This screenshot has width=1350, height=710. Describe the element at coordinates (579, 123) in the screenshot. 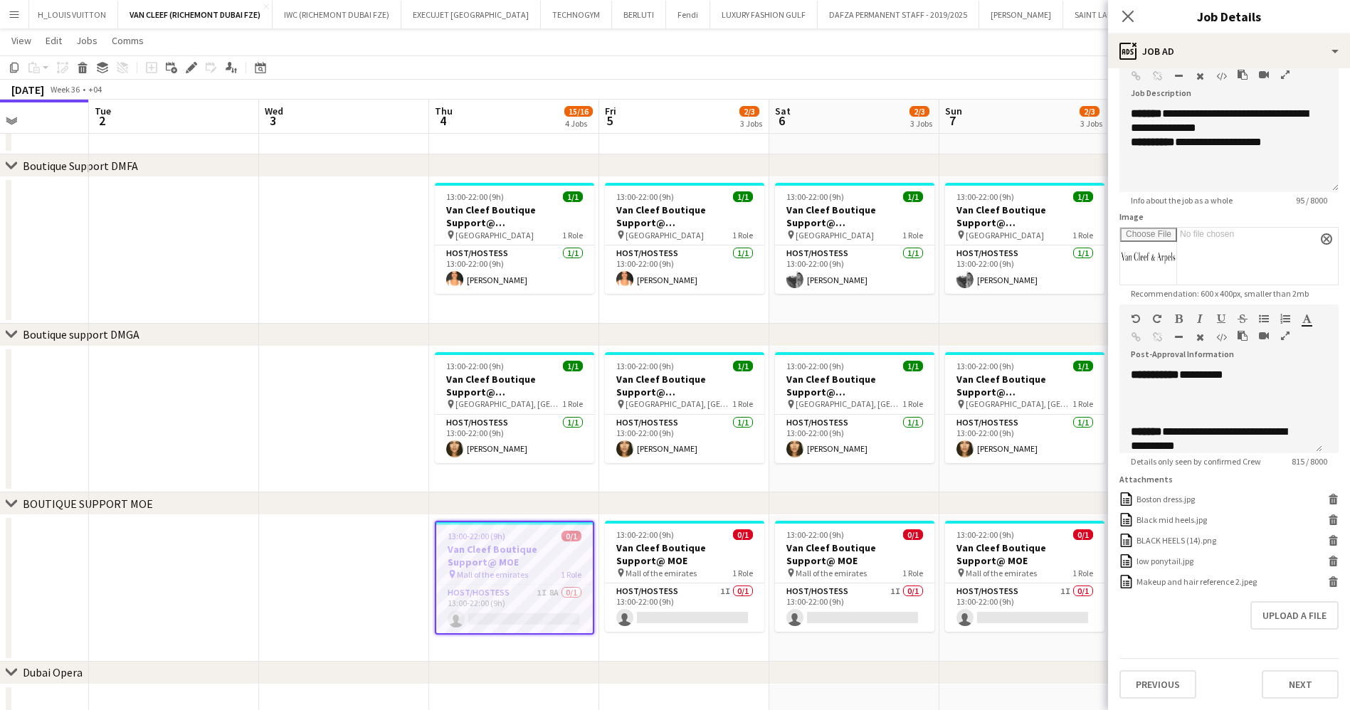

I see `div: 4 Jobs` at that location.